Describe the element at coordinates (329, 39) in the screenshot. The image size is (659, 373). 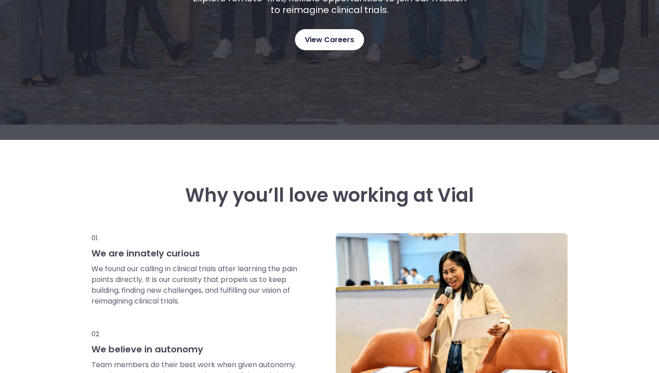
I see `a: View Careers` at that location.